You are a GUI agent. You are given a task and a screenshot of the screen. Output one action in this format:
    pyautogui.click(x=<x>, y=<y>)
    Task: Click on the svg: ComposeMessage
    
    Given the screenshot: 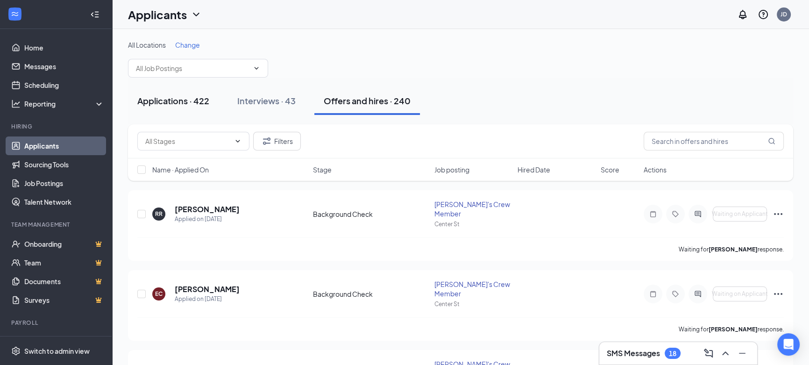 What is the action you would take?
    pyautogui.click(x=708, y=353)
    